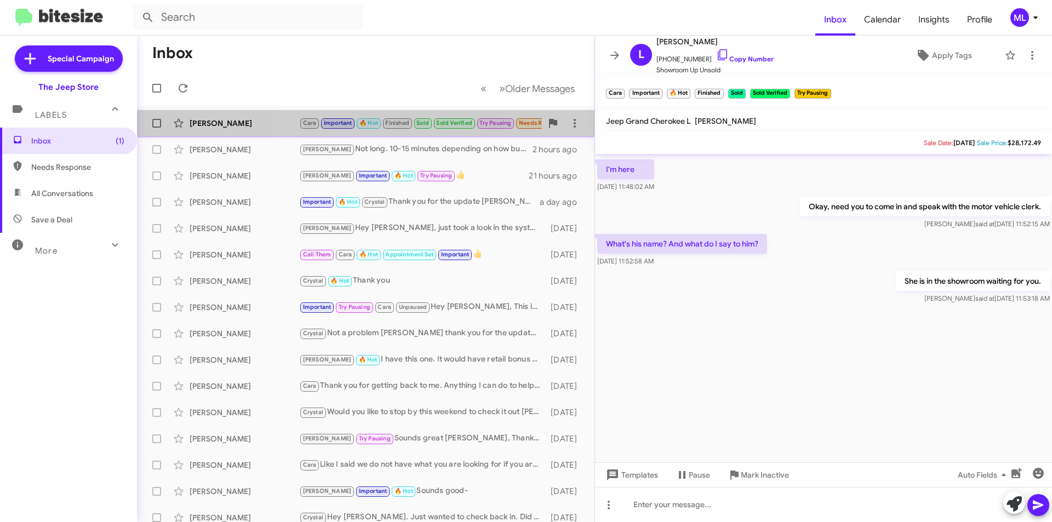  I want to click on span: Sold, so click(422, 123).